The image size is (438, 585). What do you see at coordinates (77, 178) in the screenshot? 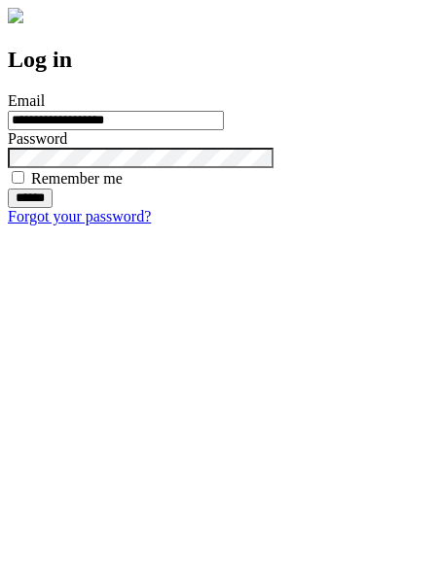
I see `label: Remember me` at bounding box center [77, 178].